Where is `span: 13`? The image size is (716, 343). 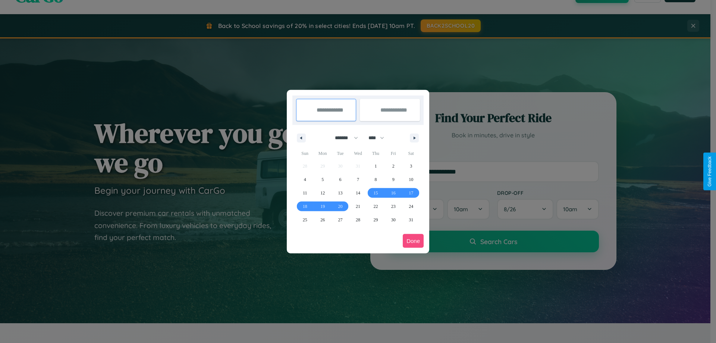 span: 13 is located at coordinates (340, 193).